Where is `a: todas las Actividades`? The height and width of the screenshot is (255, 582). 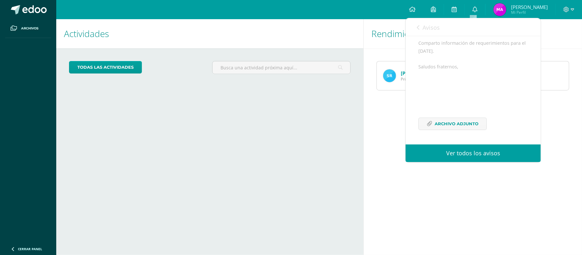 a: todas las Actividades is located at coordinates (105, 67).